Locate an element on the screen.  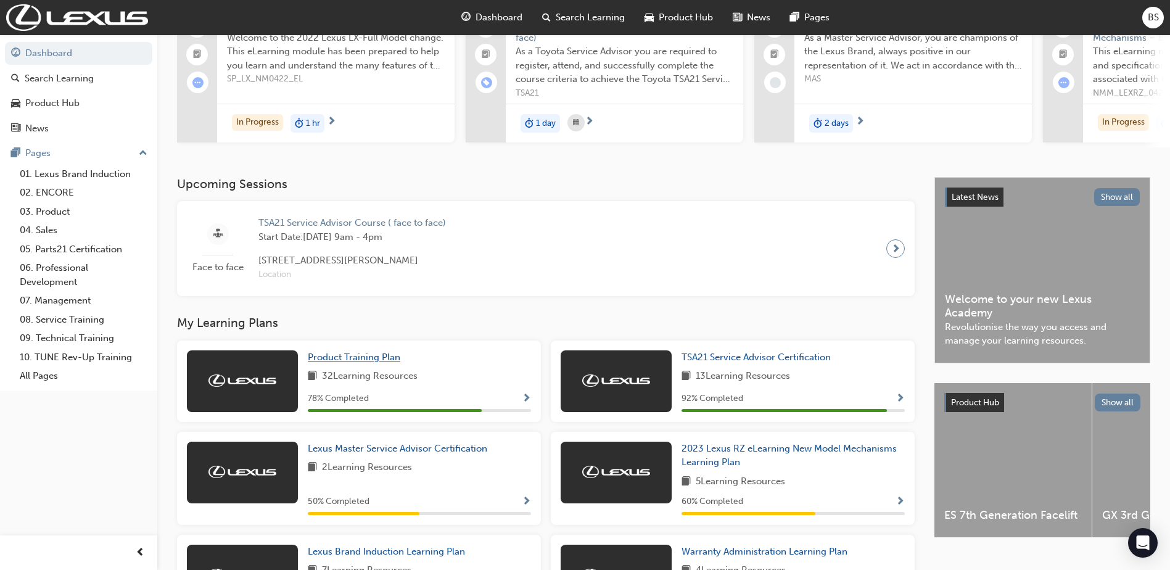
h3: My Learning Plans is located at coordinates (546, 323).